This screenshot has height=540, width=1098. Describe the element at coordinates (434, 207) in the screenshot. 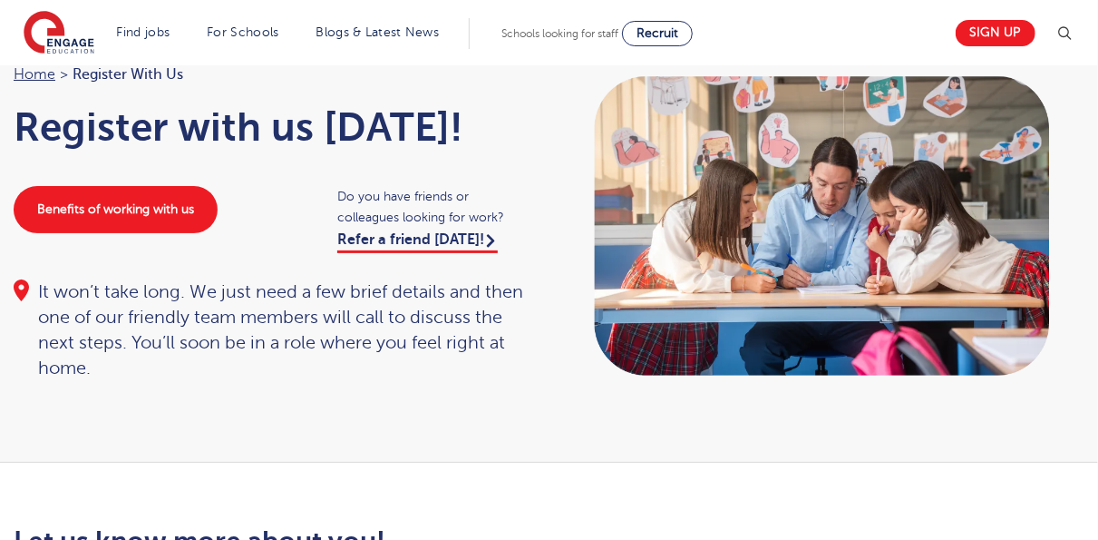

I see `span: Do you have friends or colleagues looking for work?` at that location.